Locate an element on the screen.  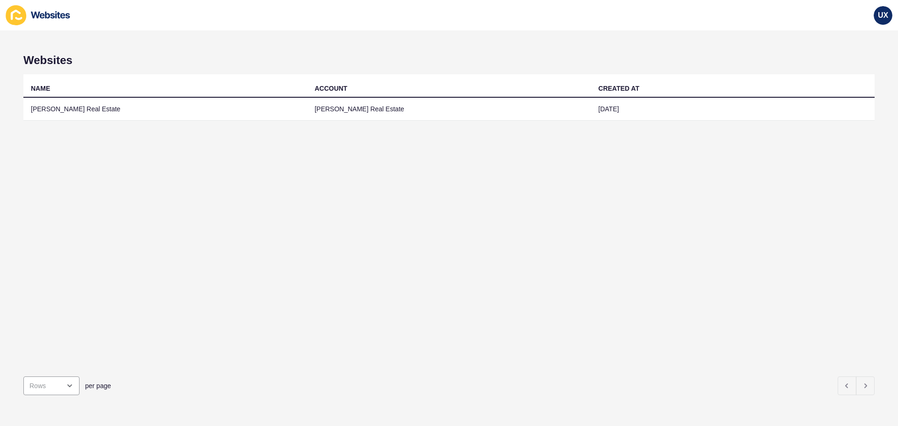
span: per page is located at coordinates (98, 386).